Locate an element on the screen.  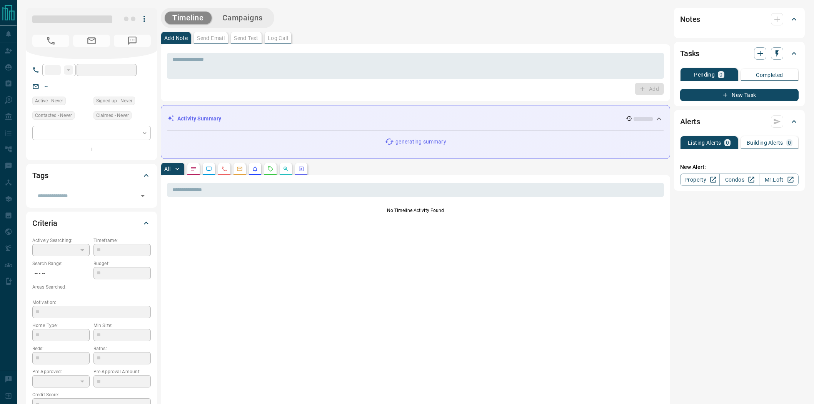
p: Completed is located at coordinates (770, 75).